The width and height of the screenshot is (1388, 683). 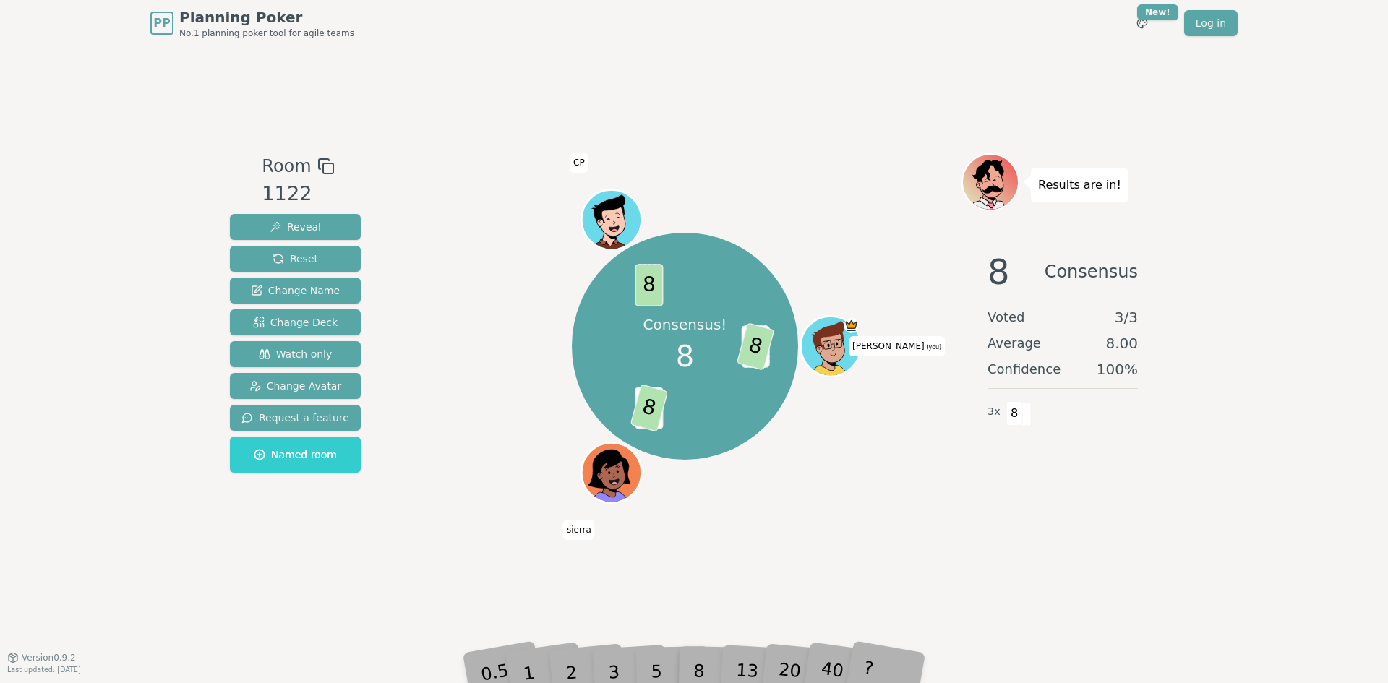 I want to click on button: Named room, so click(x=295, y=455).